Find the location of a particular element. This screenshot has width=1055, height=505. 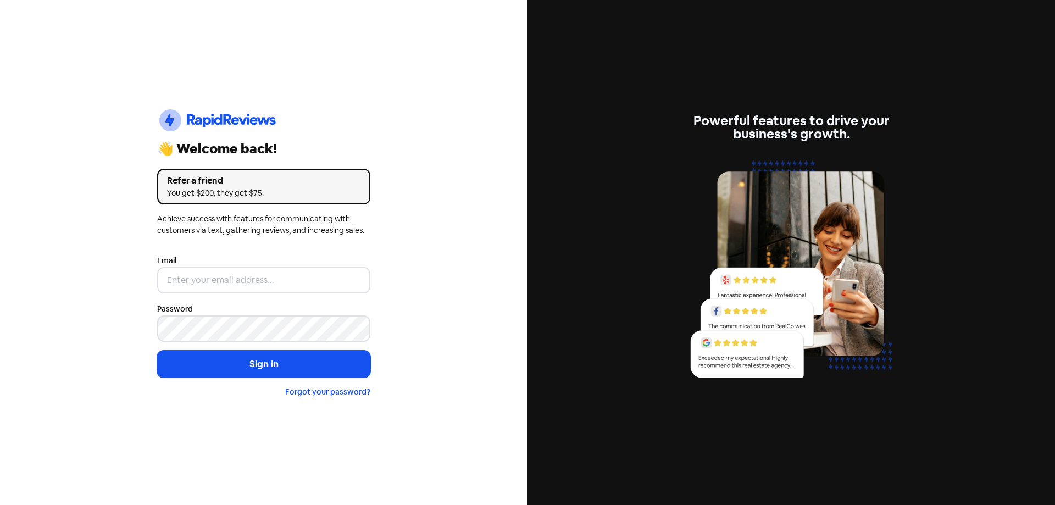

div: Powerful features to drive your business's growth. is located at coordinates (791, 128).